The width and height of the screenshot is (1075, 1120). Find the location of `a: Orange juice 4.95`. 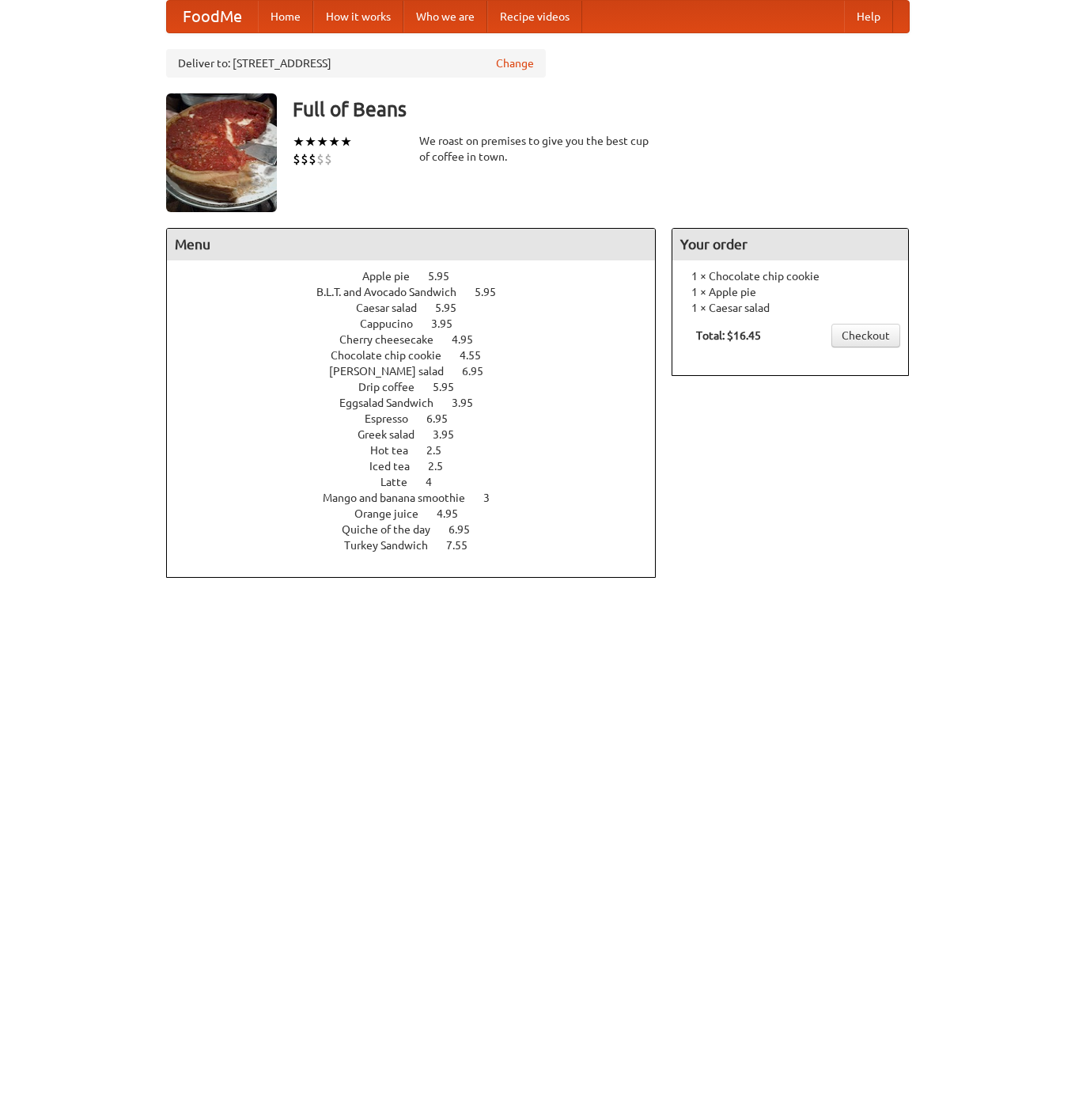

a: Orange juice 4.95 is located at coordinates (421, 514).